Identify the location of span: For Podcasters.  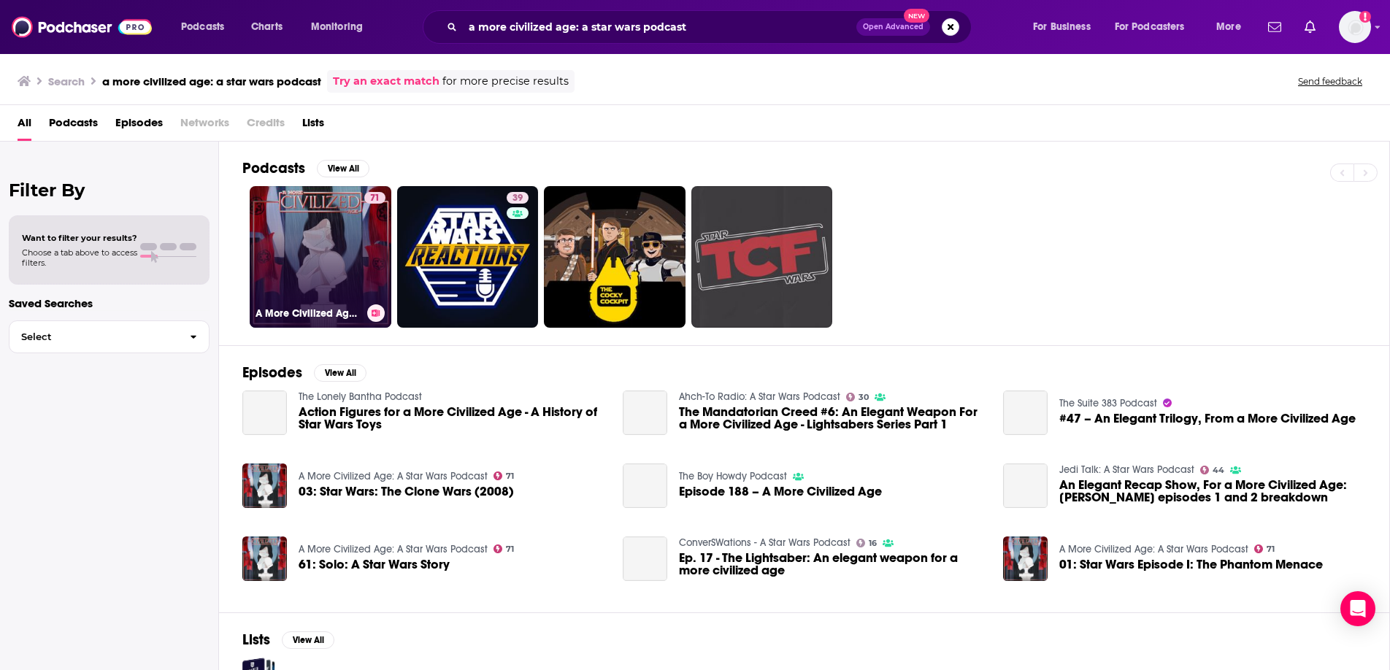
(1150, 27).